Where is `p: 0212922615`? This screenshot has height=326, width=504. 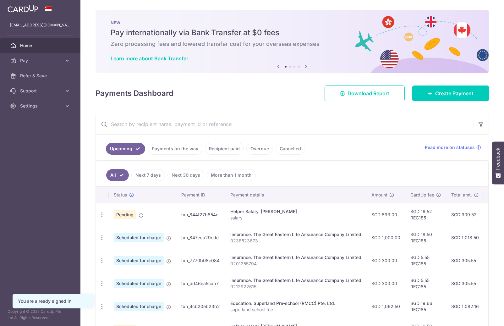 p: 0212922615 is located at coordinates (296, 287).